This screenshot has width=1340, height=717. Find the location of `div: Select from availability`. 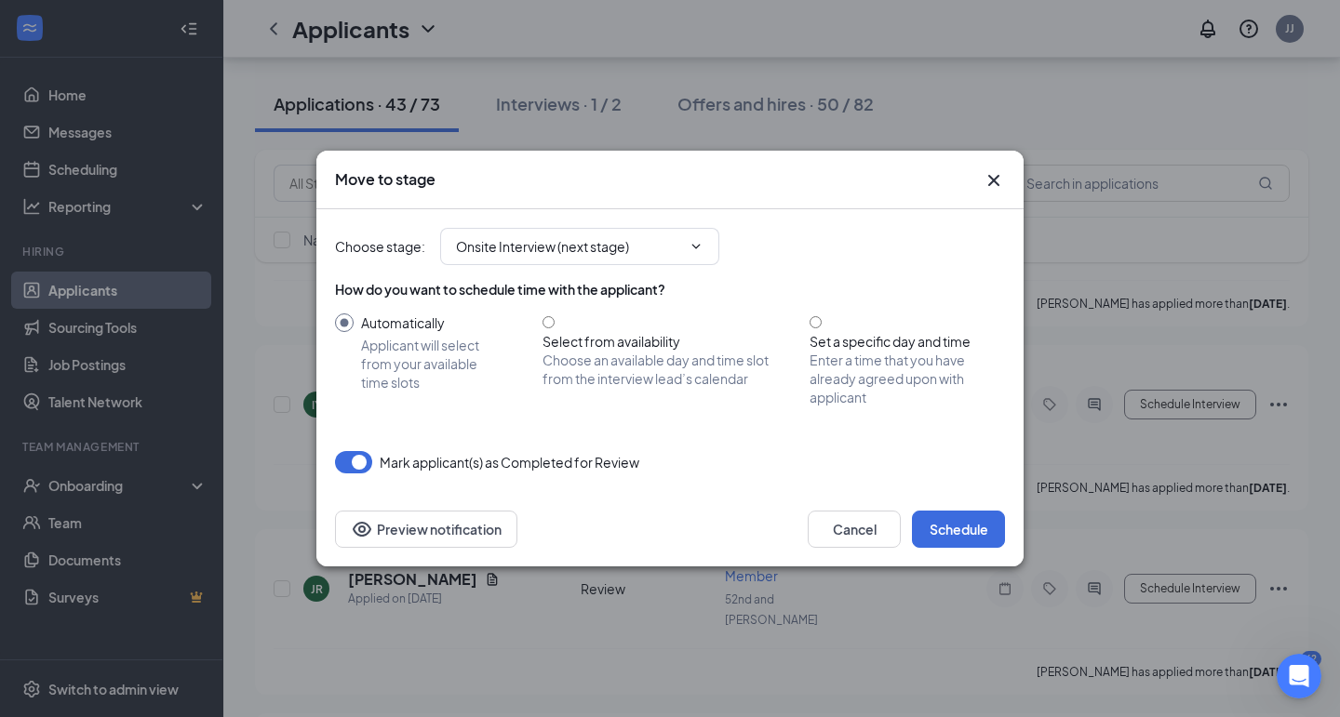

div: Select from availability is located at coordinates (657, 342).